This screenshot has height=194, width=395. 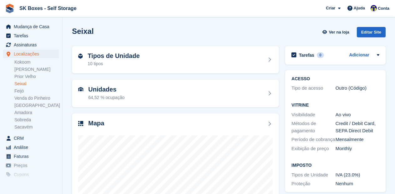 I want to click on a: Ver na loja, so click(x=337, y=32).